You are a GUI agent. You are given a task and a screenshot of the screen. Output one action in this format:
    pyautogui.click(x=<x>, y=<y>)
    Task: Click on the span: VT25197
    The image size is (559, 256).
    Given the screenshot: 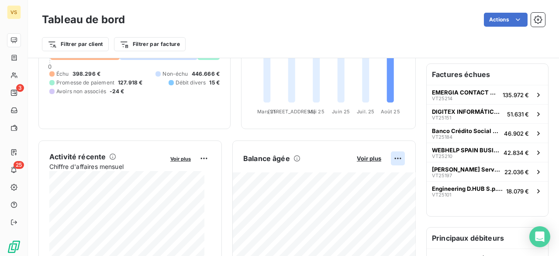 What is the action you would take?
    pyautogui.click(x=442, y=175)
    